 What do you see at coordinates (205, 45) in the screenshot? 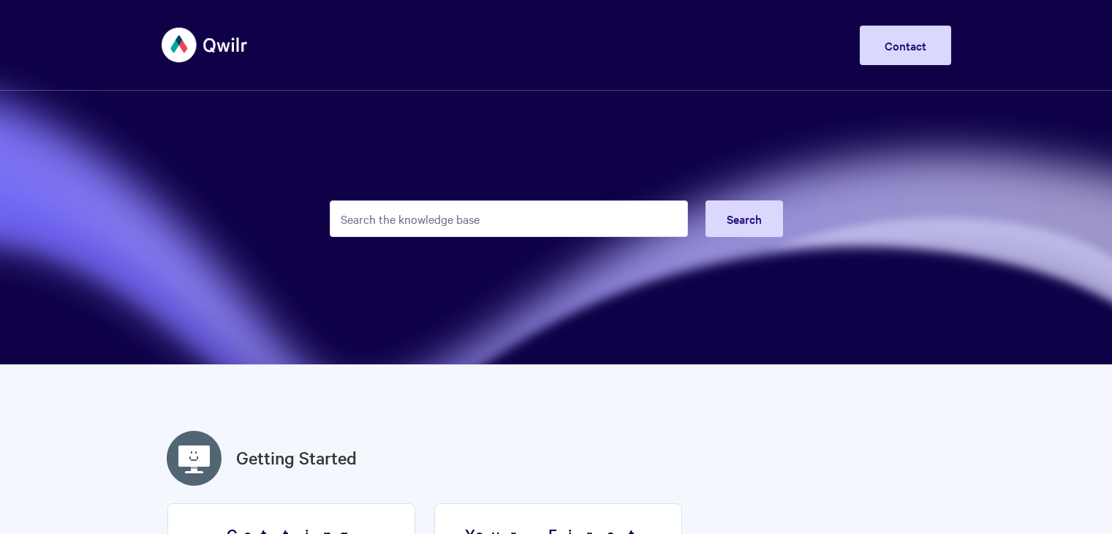
I see `img: Qwilr Help Center` at bounding box center [205, 45].